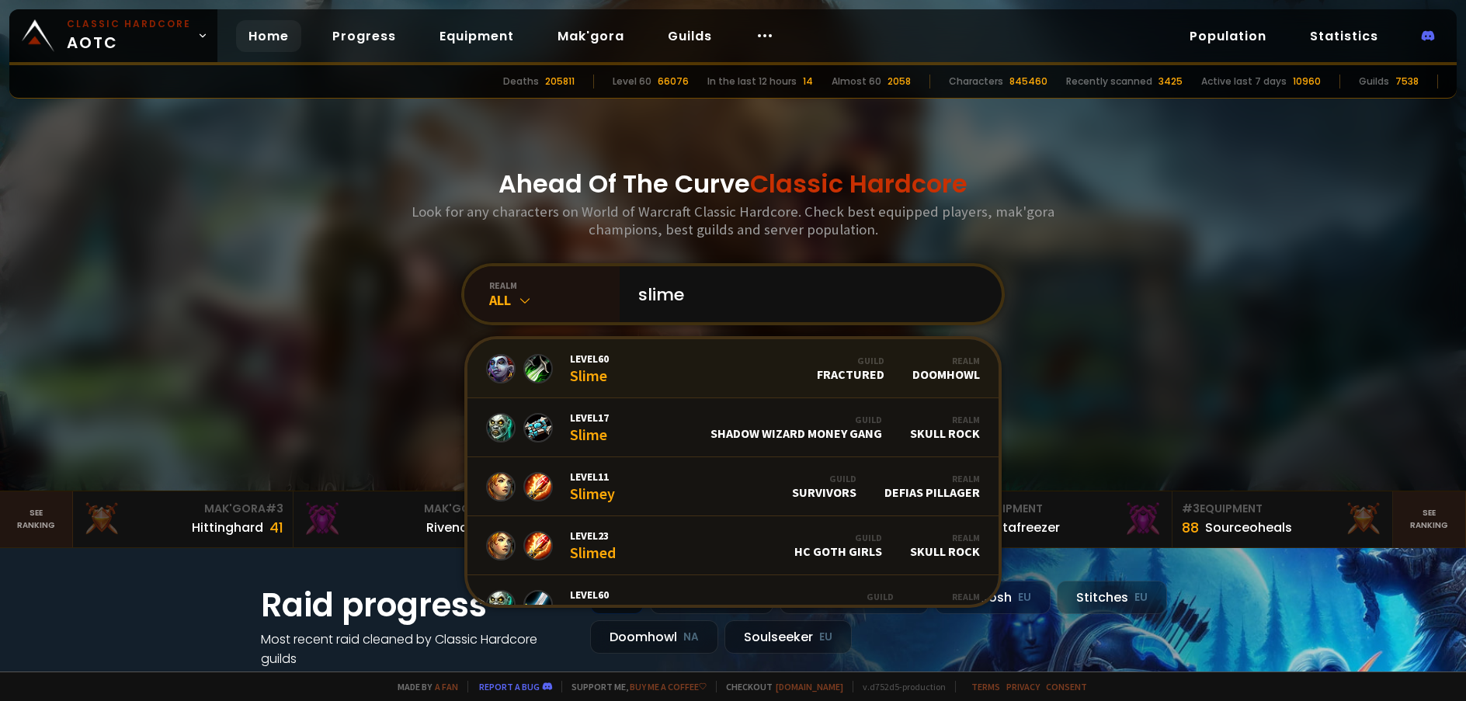  Describe the element at coordinates (932, 486) in the screenshot. I see `div: Defias Pillager` at that location.